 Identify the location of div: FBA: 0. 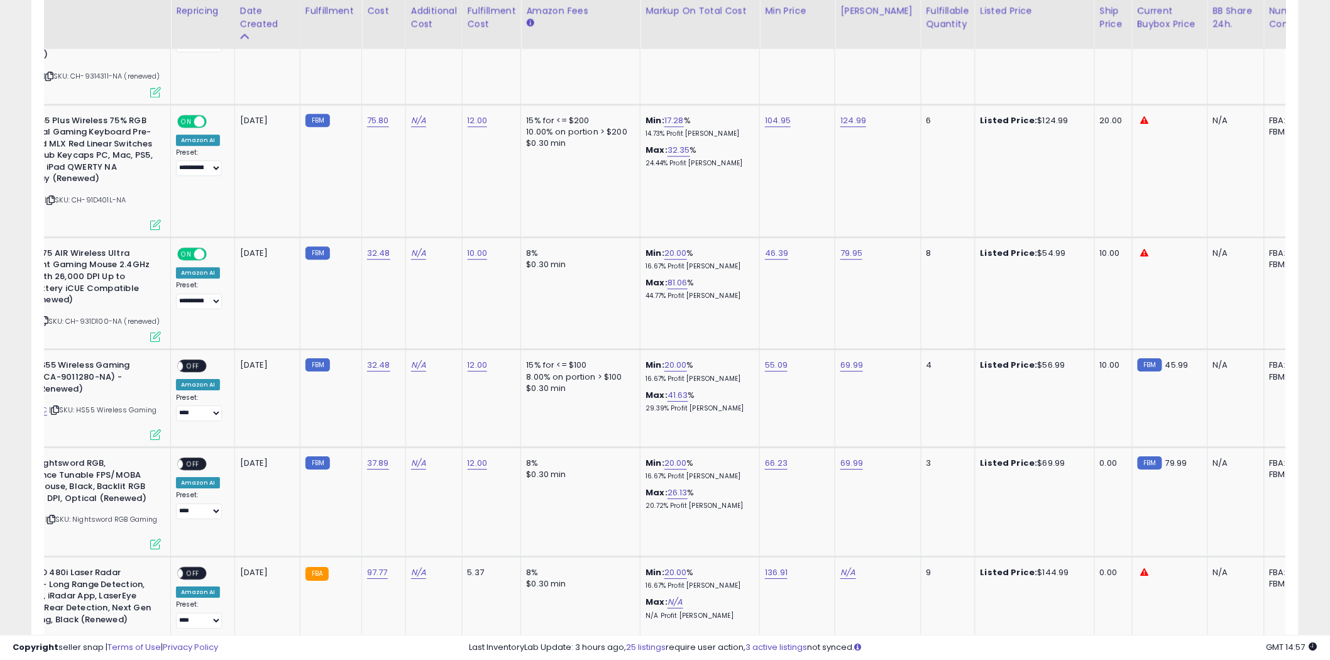
(1291, 253).